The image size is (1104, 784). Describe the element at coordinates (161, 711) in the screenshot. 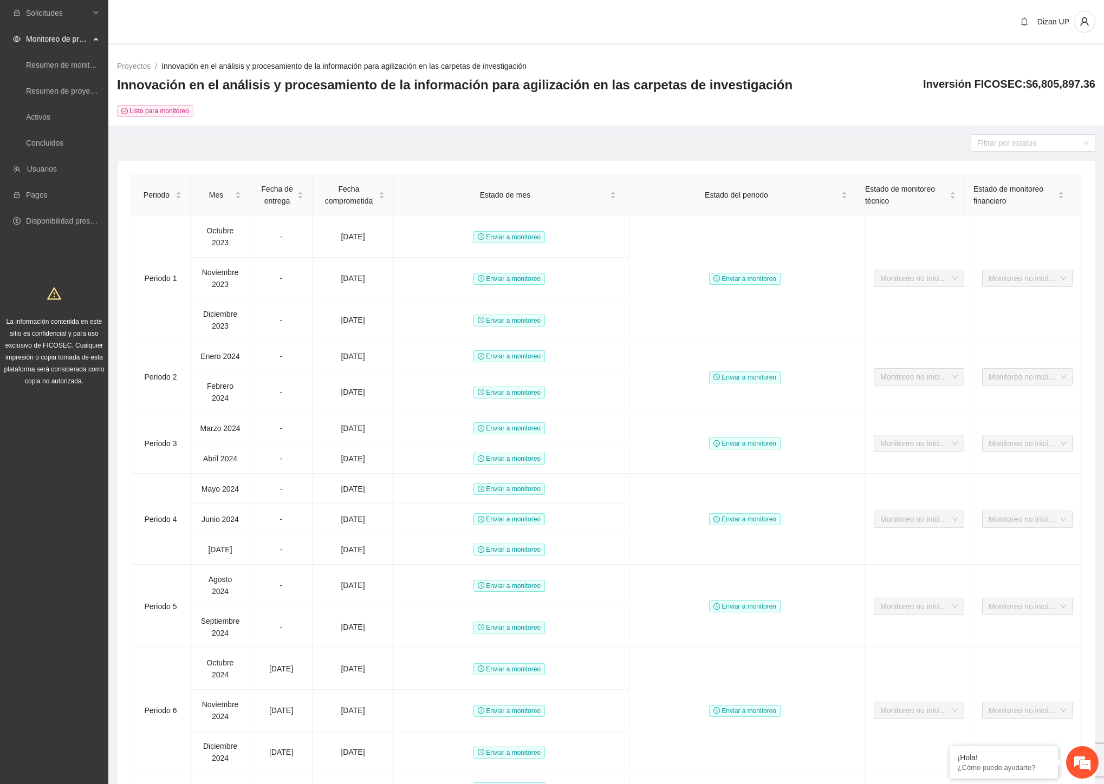

I see `td: Periodo 6` at that location.